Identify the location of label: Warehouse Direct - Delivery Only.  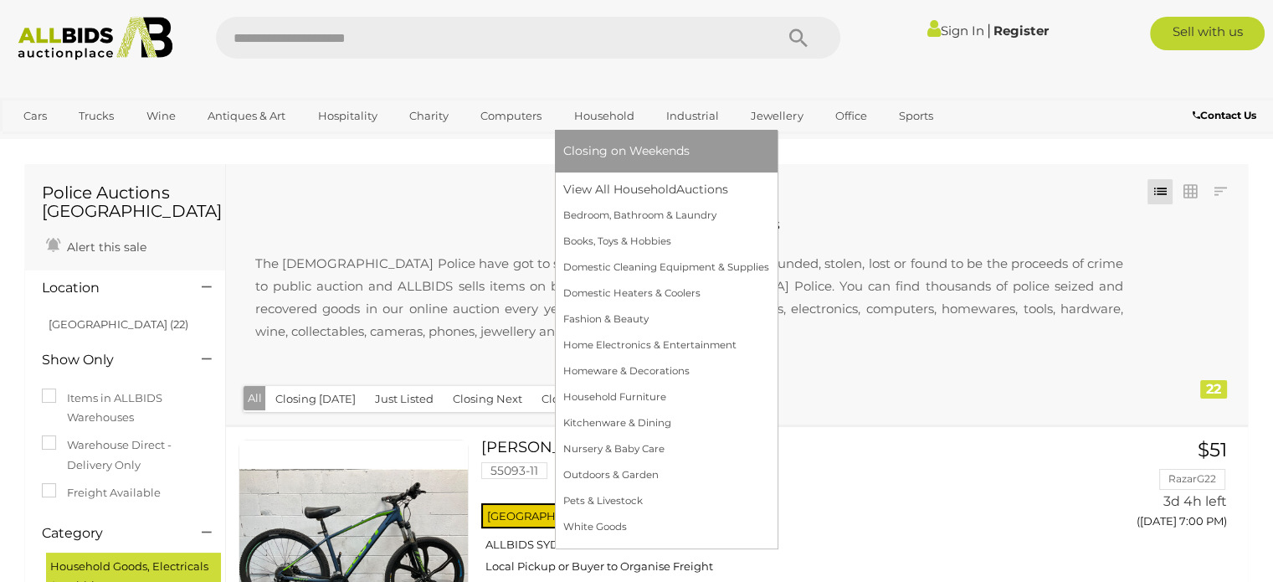
(125, 455).